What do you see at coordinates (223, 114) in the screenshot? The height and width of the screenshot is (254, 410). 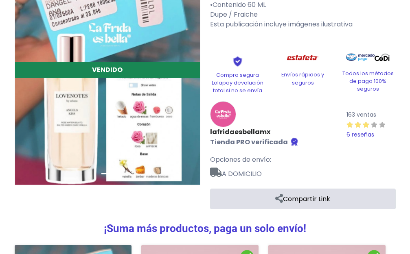 I see `img: lafridaesbellamx` at bounding box center [223, 114].